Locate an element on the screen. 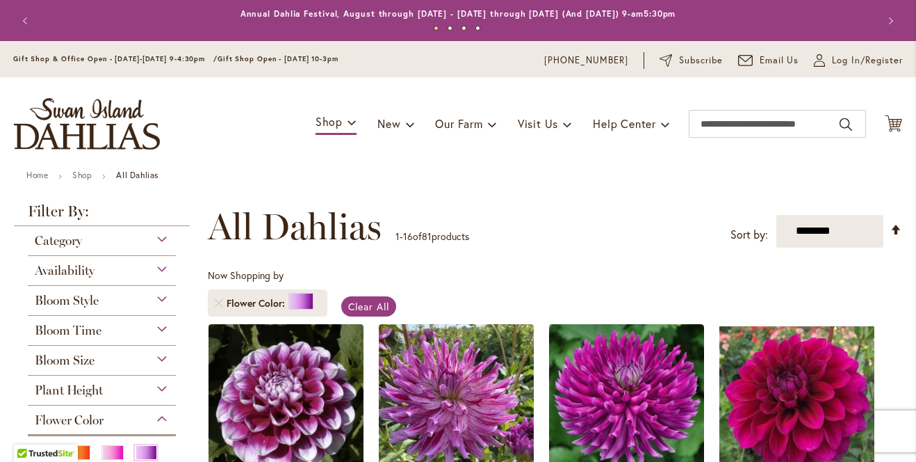 The width and height of the screenshot is (916, 462). button: Previous is located at coordinates (27, 21).